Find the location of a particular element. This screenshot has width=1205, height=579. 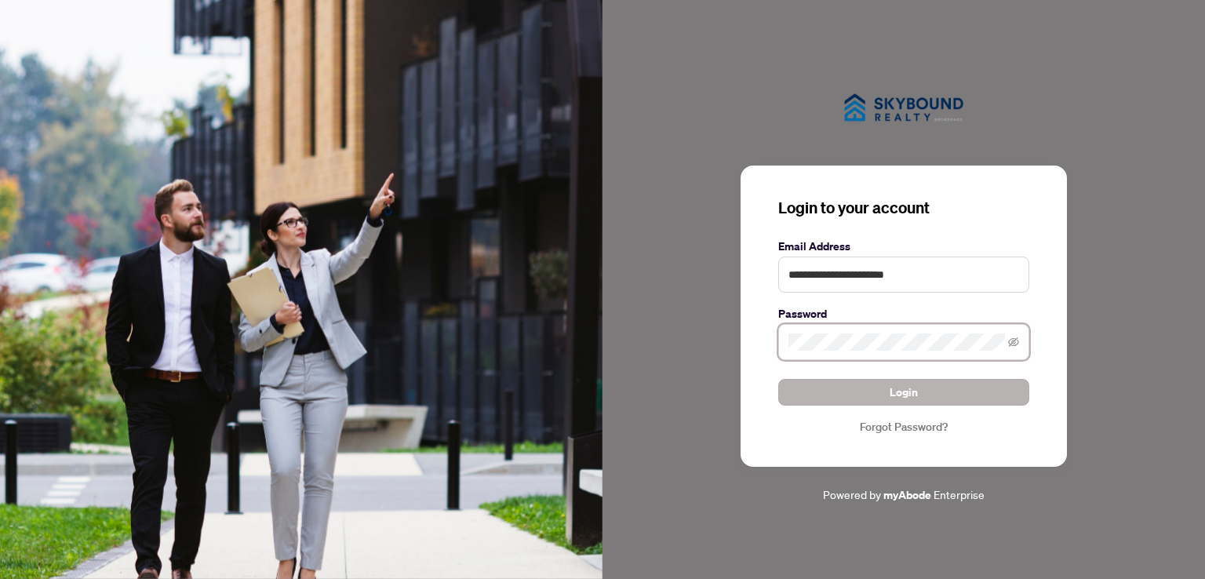

span: Powered by is located at coordinates (852, 494).